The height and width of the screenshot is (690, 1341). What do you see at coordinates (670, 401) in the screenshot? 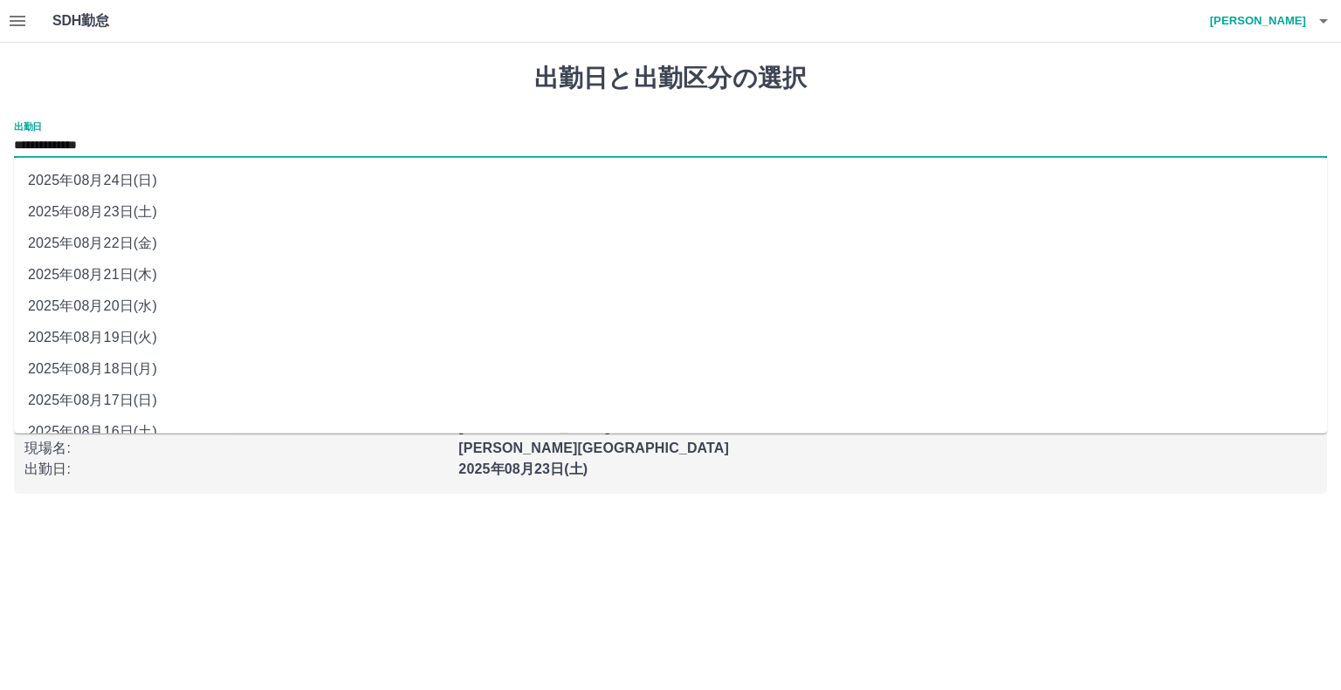
I see `li: 2025年08月17日(日)` at bounding box center [670, 401].